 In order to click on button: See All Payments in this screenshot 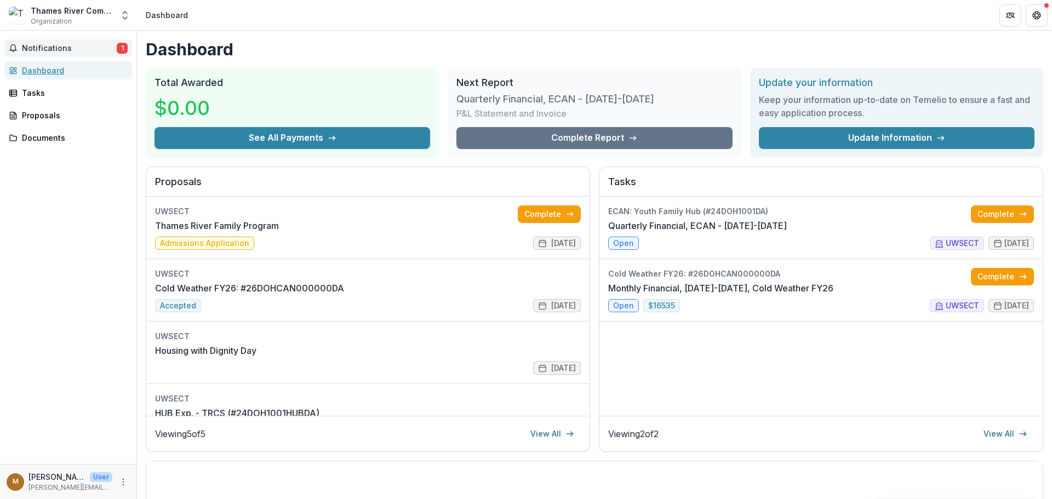, I will do `click(292, 138)`.